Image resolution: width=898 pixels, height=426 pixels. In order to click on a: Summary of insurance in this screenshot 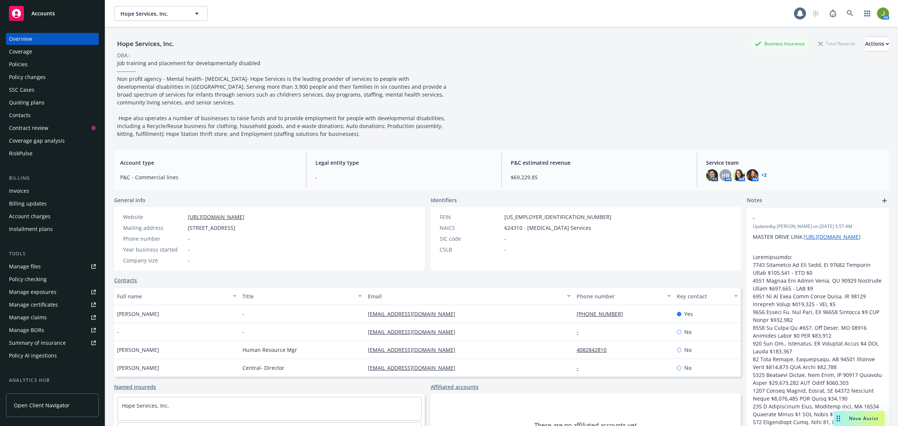, I will do `click(52, 343)`.